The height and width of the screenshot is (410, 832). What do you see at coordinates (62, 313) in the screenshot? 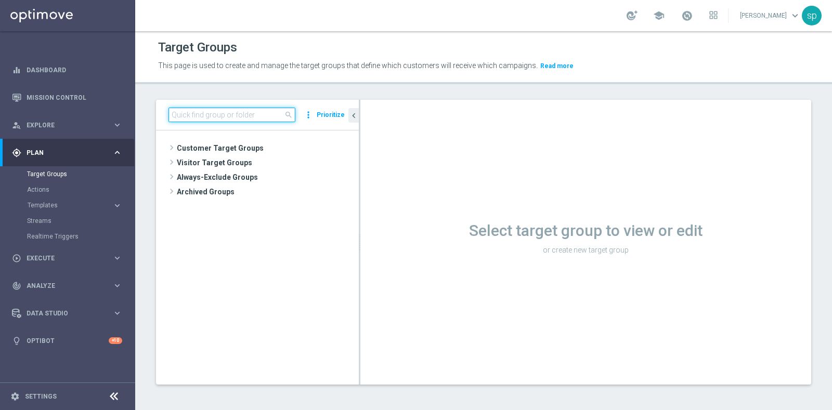
I see `div: Data Studio` at bounding box center [62, 313].